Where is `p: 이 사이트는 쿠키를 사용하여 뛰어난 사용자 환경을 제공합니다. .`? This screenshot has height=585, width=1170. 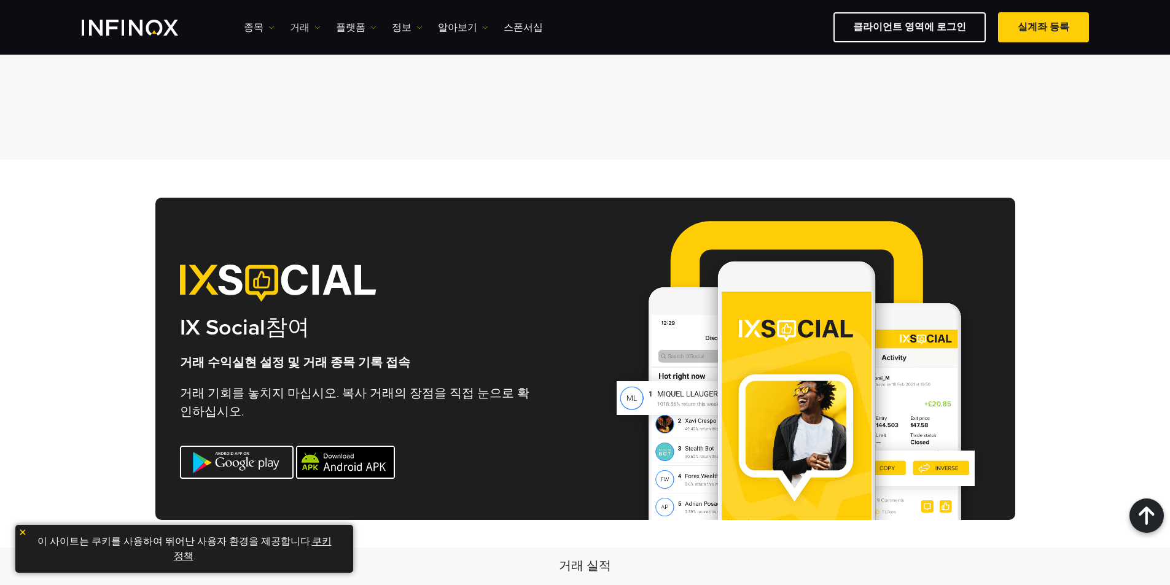 p: 이 사이트는 쿠키를 사용하여 뛰어난 사용자 환경을 제공합니다. . is located at coordinates (184, 549).